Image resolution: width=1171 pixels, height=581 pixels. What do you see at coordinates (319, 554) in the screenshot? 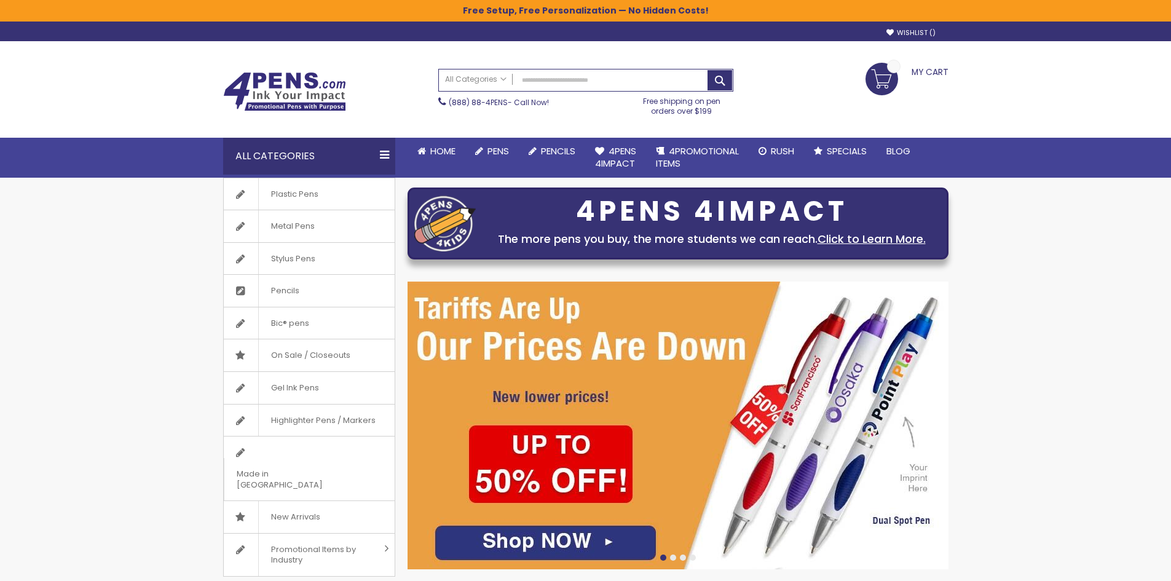
I see `span: Promotional Items by Industry` at bounding box center [319, 554].